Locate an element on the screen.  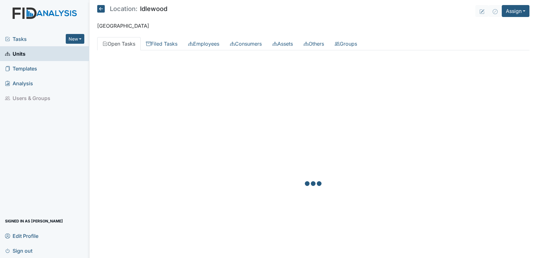
a: Open Tasks is located at coordinates (119, 44).